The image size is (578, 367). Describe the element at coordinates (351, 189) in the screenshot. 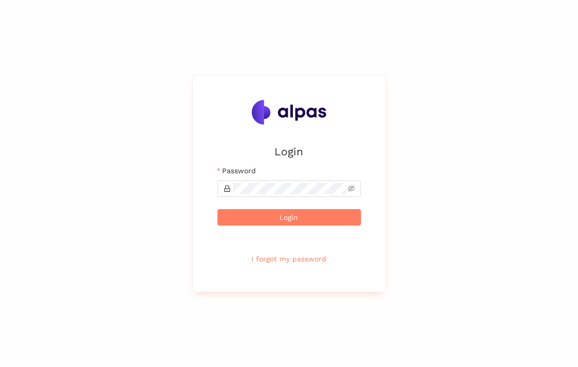

I see `span: eye-invisible` at that location.